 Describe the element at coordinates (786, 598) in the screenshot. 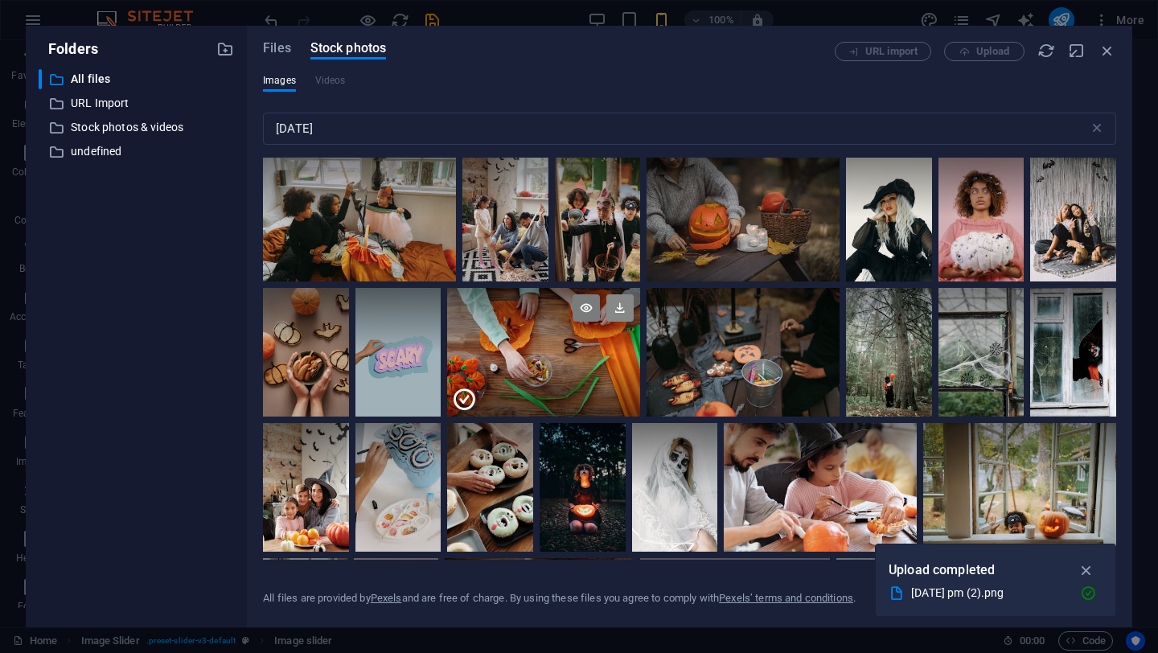

I see `a: Pexels’ terms and conditions` at that location.